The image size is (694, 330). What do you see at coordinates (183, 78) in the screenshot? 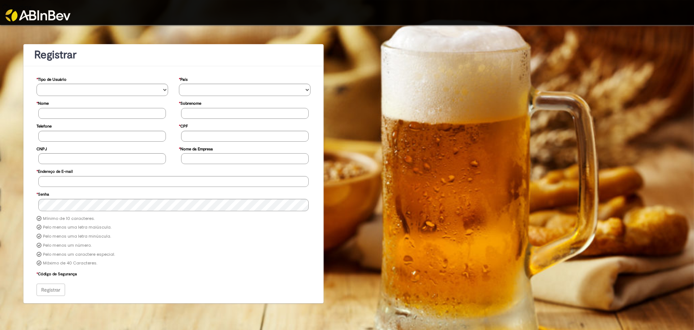
I see `label: País` at bounding box center [183, 78].